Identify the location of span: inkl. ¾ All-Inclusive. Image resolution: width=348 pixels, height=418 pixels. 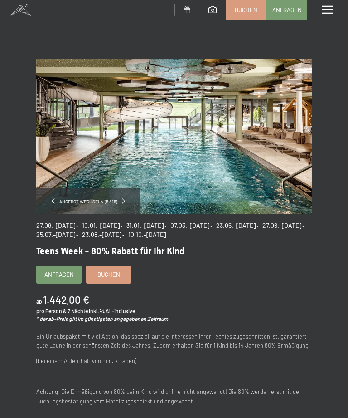
(112, 311).